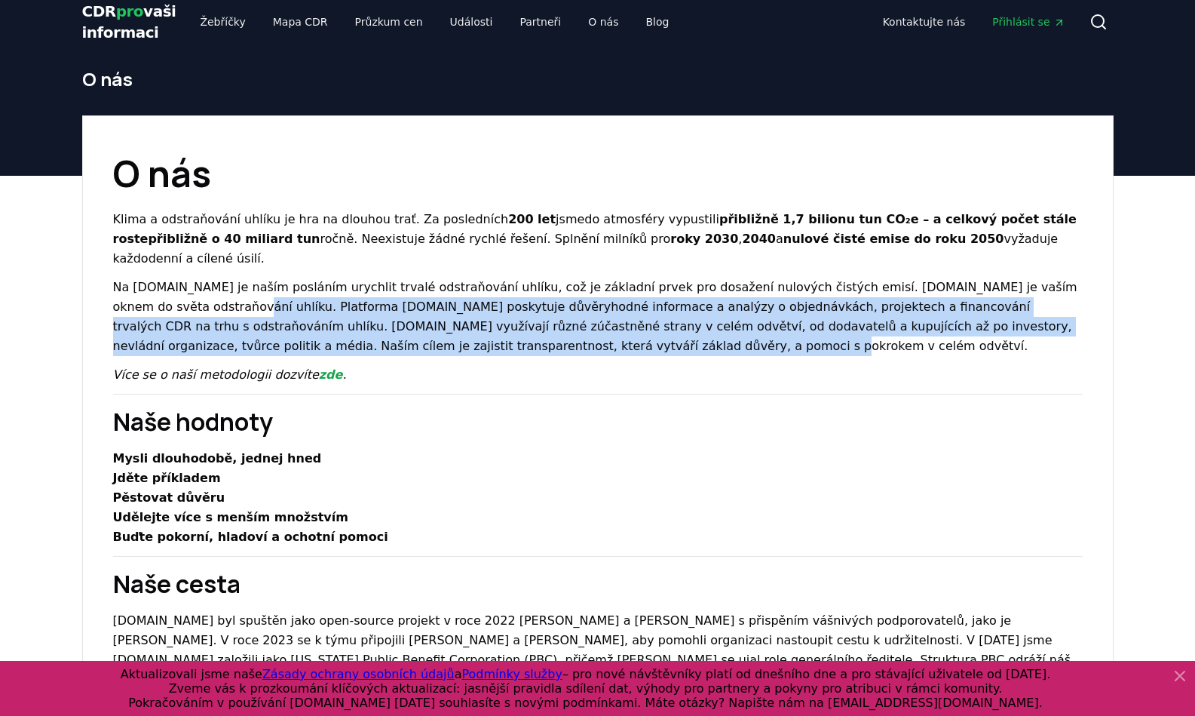  I want to click on font: 200 let, so click(532, 219).